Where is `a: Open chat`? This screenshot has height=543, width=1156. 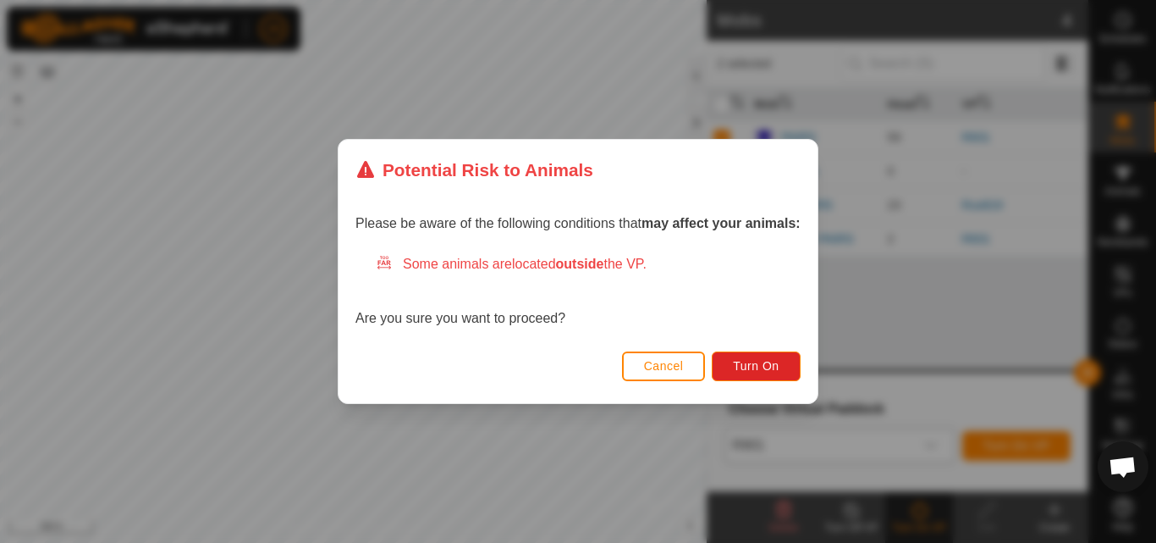 a: Open chat is located at coordinates (1123, 466).